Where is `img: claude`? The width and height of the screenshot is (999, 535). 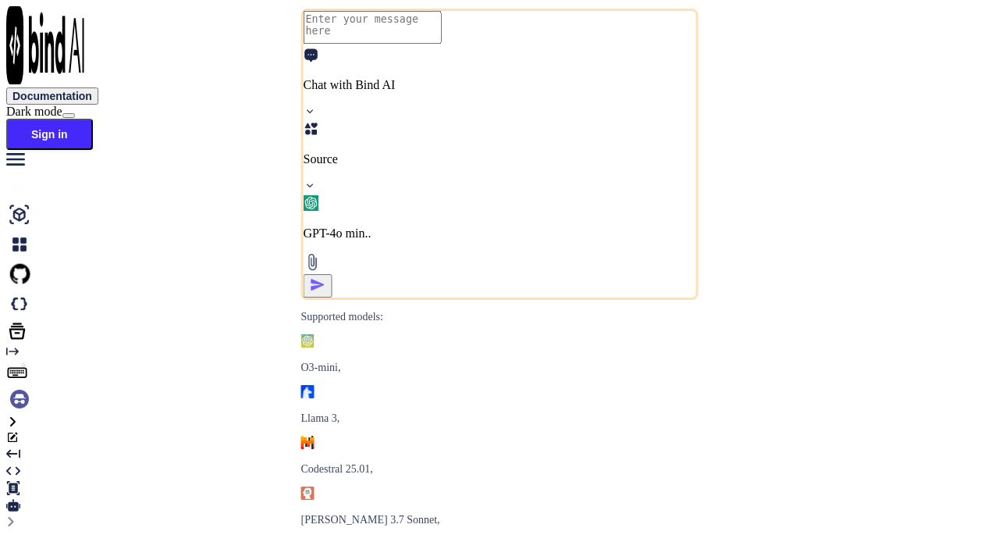 img: claude is located at coordinates (308, 493).